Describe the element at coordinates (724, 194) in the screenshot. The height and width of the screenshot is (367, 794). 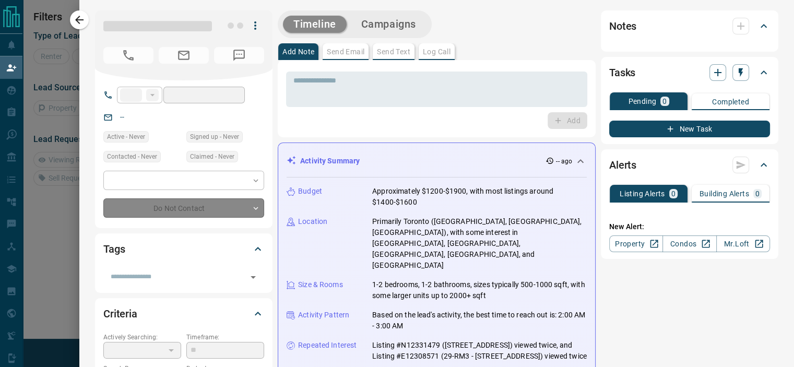
I see `p: Building Alerts` at that location.